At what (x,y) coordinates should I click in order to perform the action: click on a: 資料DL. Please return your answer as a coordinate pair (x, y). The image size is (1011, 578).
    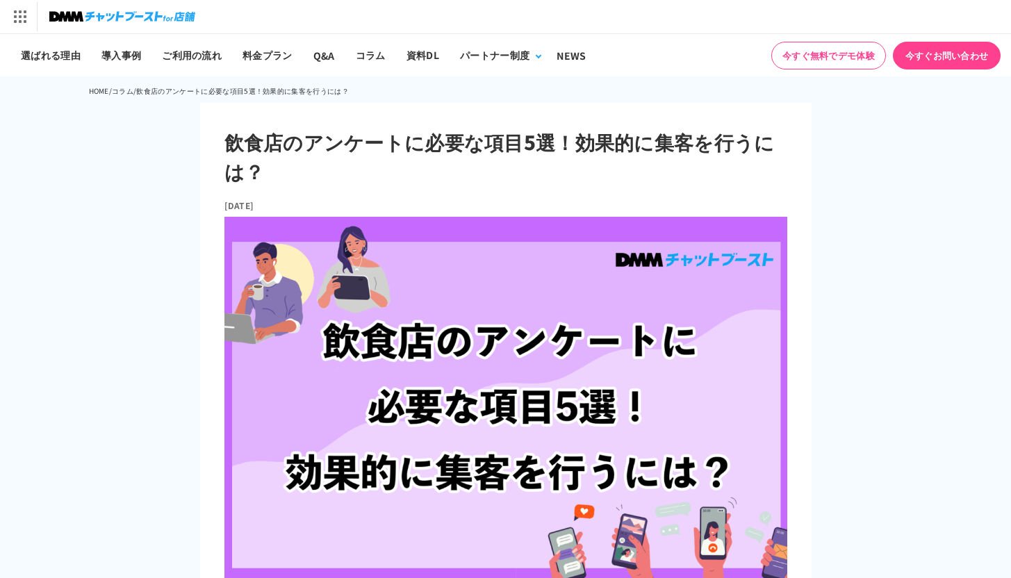
    Looking at the image, I should click on (422, 55).